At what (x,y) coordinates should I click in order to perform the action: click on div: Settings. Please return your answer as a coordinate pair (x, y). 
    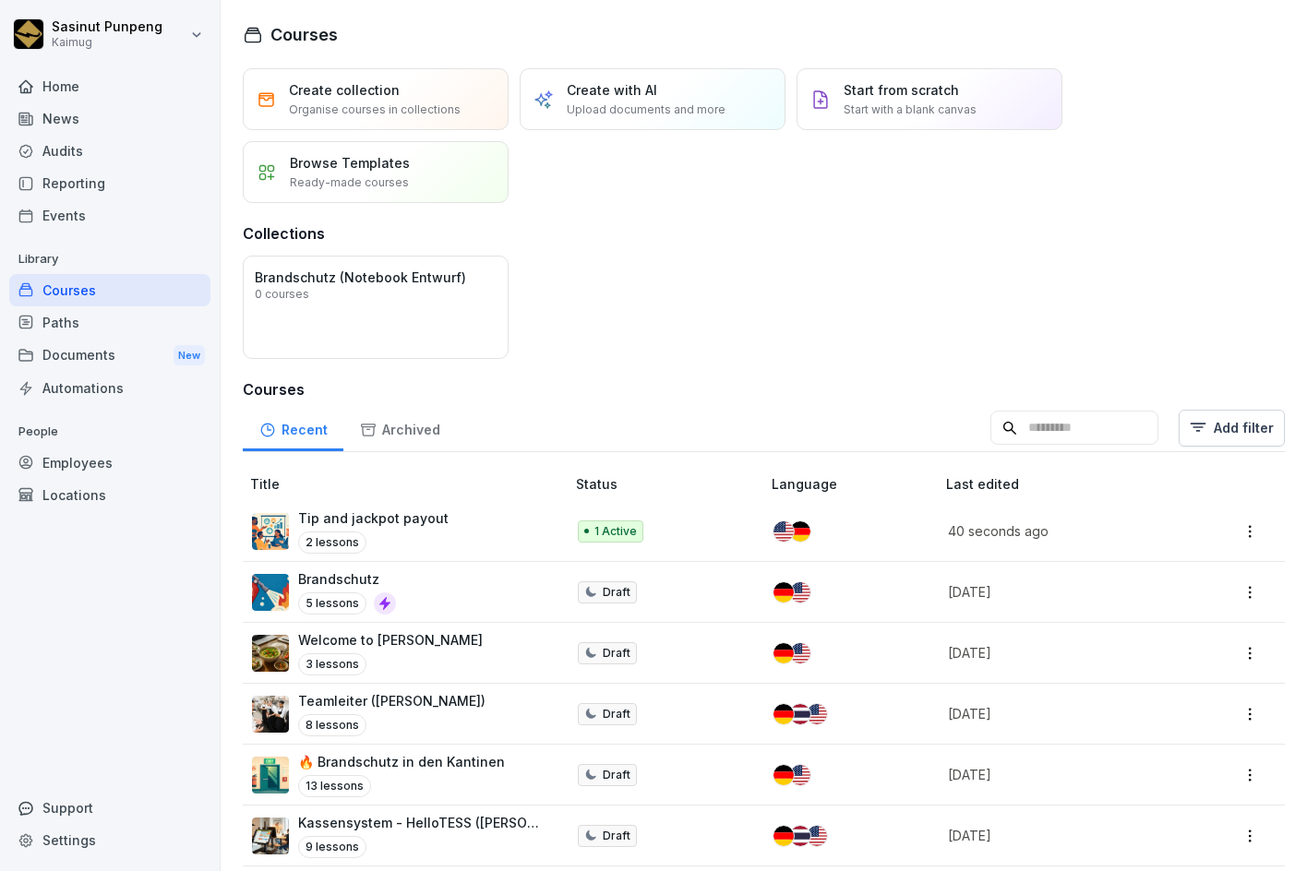
    Looking at the image, I should click on (110, 840).